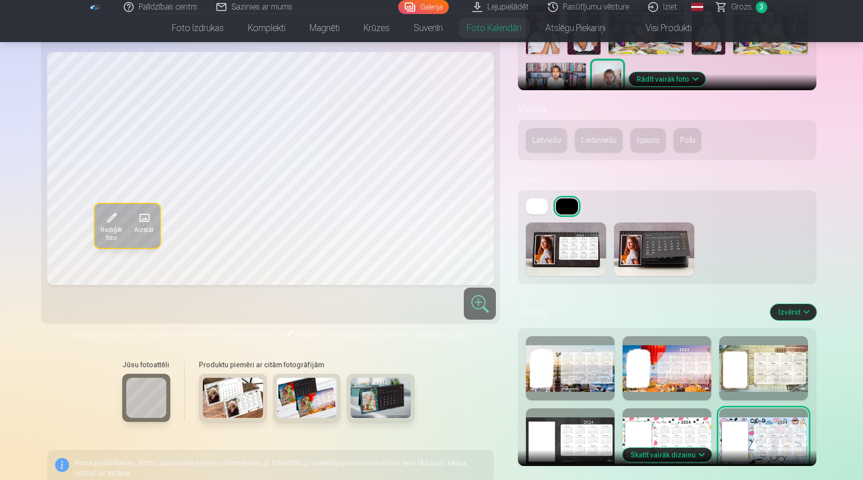  I want to click on button: Rediģēt foto, so click(111, 226).